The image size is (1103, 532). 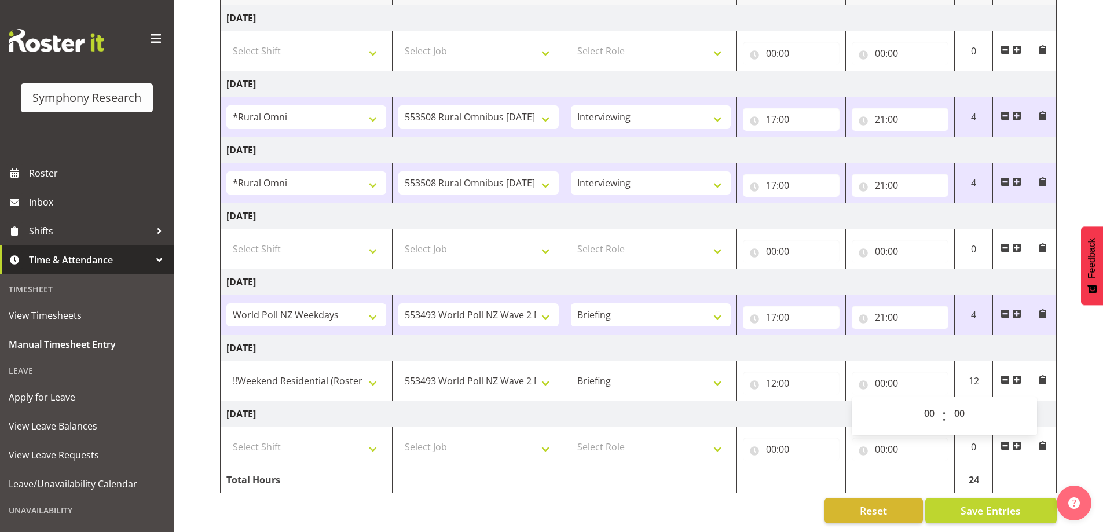 What do you see at coordinates (87, 397) in the screenshot?
I see `span: Apply for Leave` at bounding box center [87, 397].